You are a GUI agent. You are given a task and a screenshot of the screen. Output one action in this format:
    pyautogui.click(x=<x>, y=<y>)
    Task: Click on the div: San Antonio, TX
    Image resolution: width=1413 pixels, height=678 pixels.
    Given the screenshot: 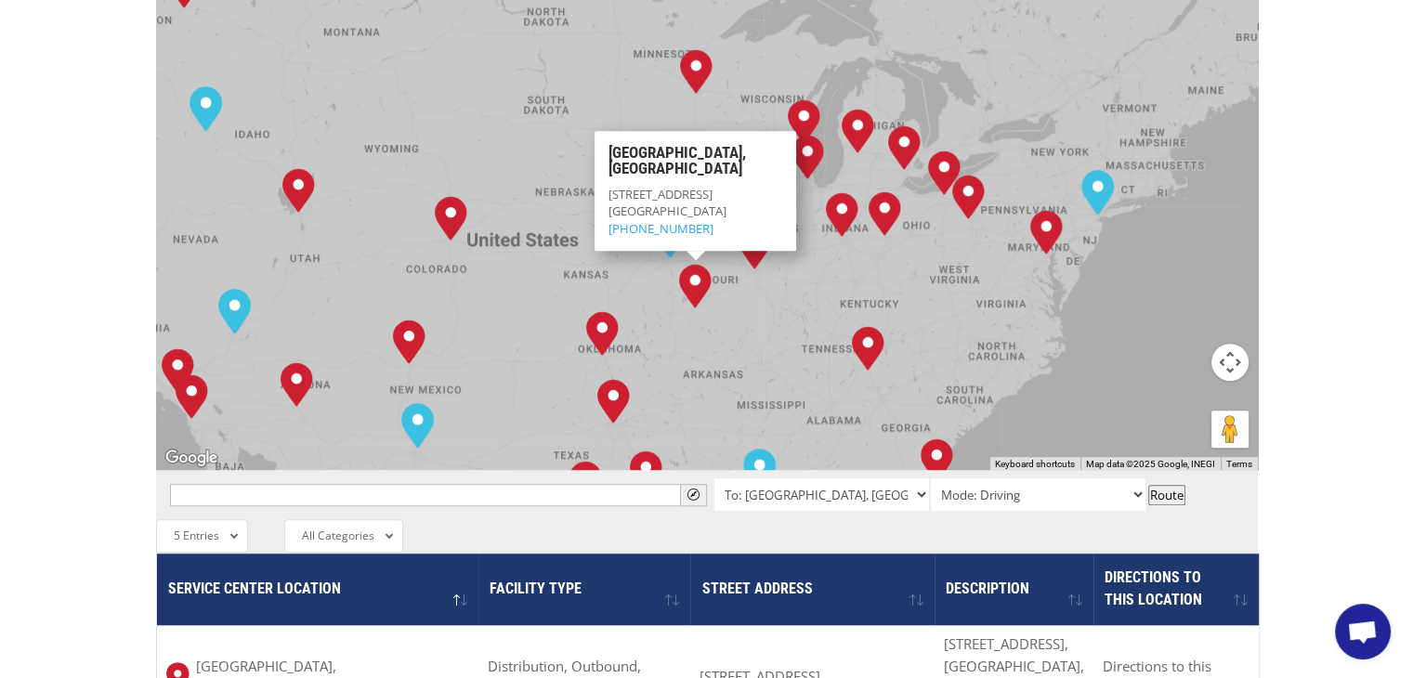 What is the action you would take?
    pyautogui.click(x=585, y=483)
    